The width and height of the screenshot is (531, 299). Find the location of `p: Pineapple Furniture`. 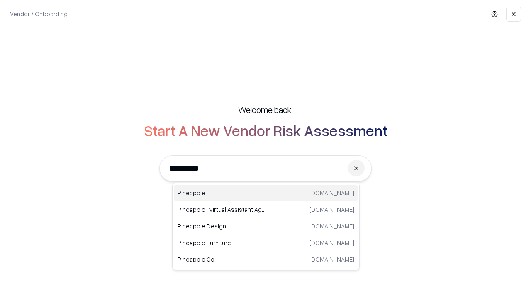

p: Pineapple Furniture is located at coordinates (222, 242).